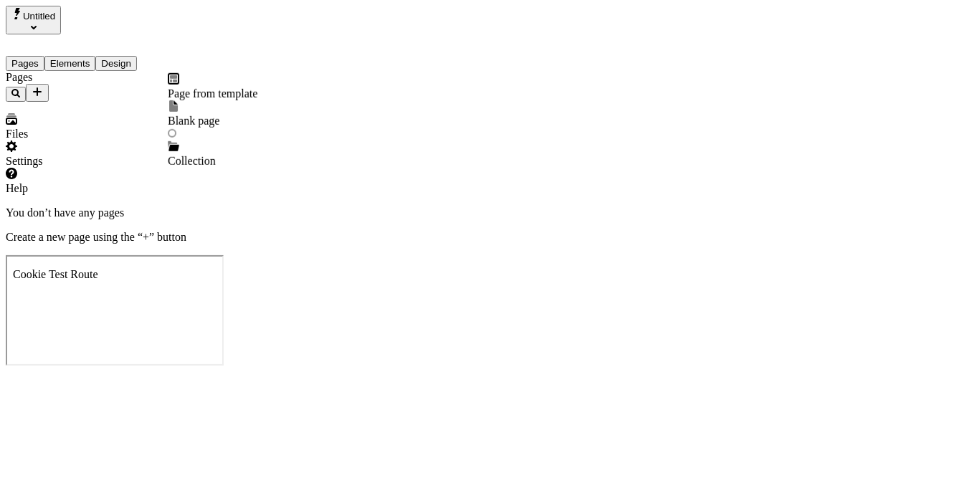 The image size is (980, 486). What do you see at coordinates (39, 16) in the screenshot?
I see `span: Untitled` at bounding box center [39, 16].